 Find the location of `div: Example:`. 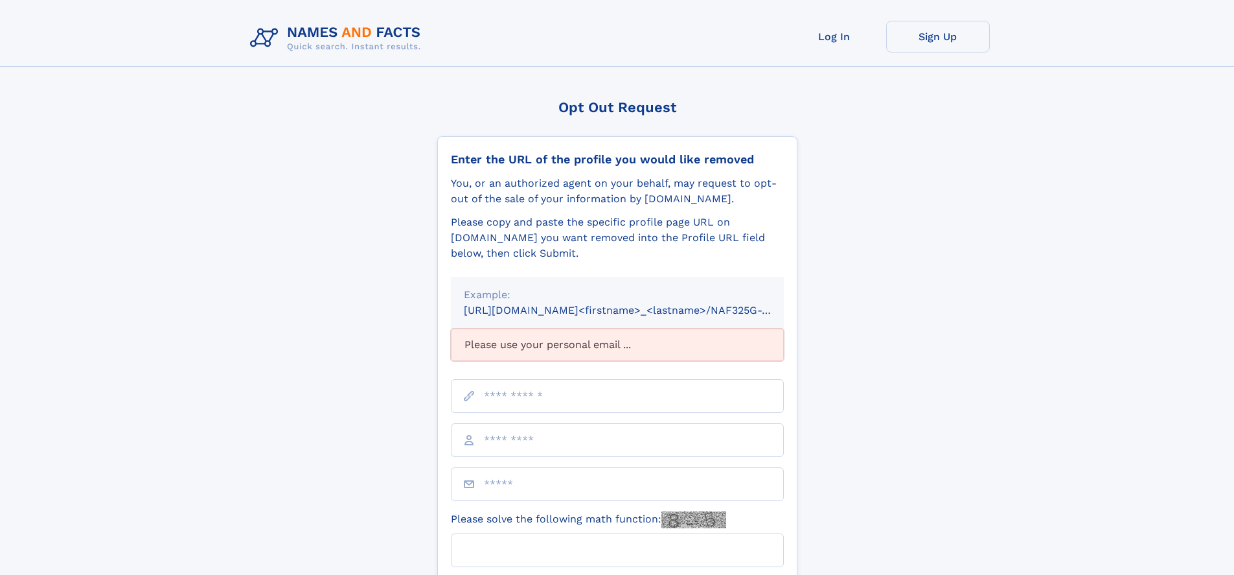

div: Example: is located at coordinates (617, 295).